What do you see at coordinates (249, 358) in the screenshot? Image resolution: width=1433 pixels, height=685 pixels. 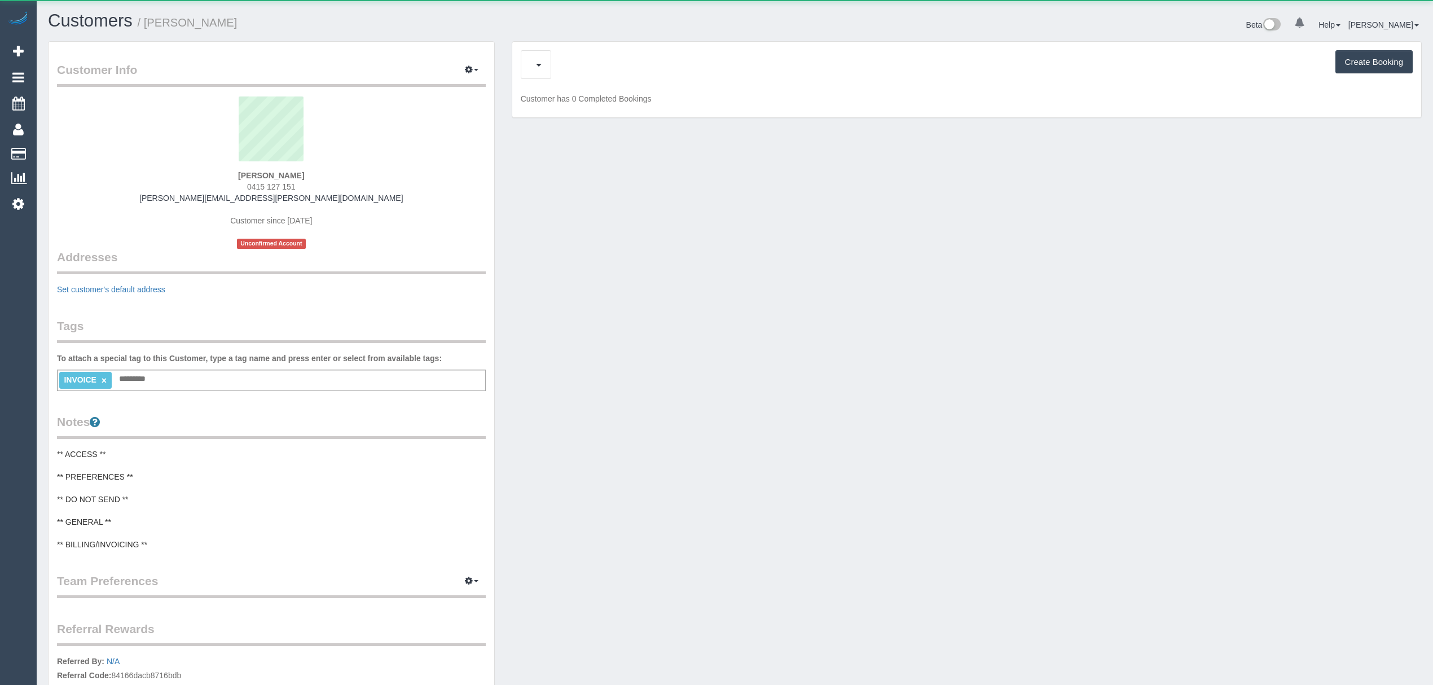 I see `label: To attach a special tag to this Customer, type a tag name and press enter or select from availabl...` at bounding box center [249, 358].